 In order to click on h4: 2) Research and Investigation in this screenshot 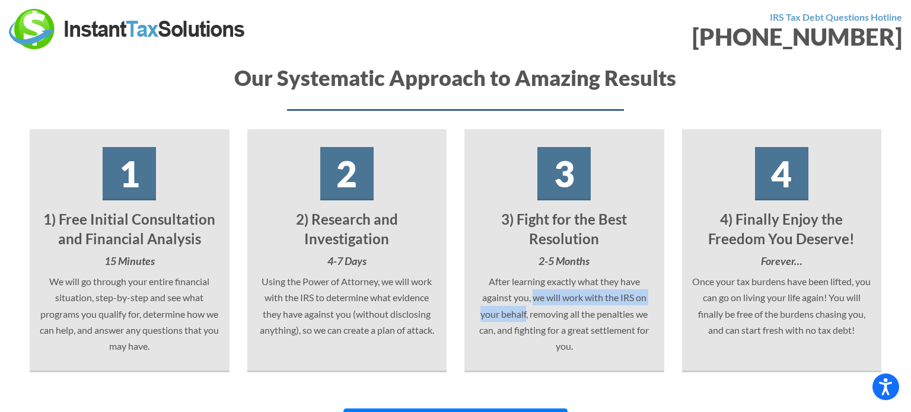, I will do `click(347, 229)`.